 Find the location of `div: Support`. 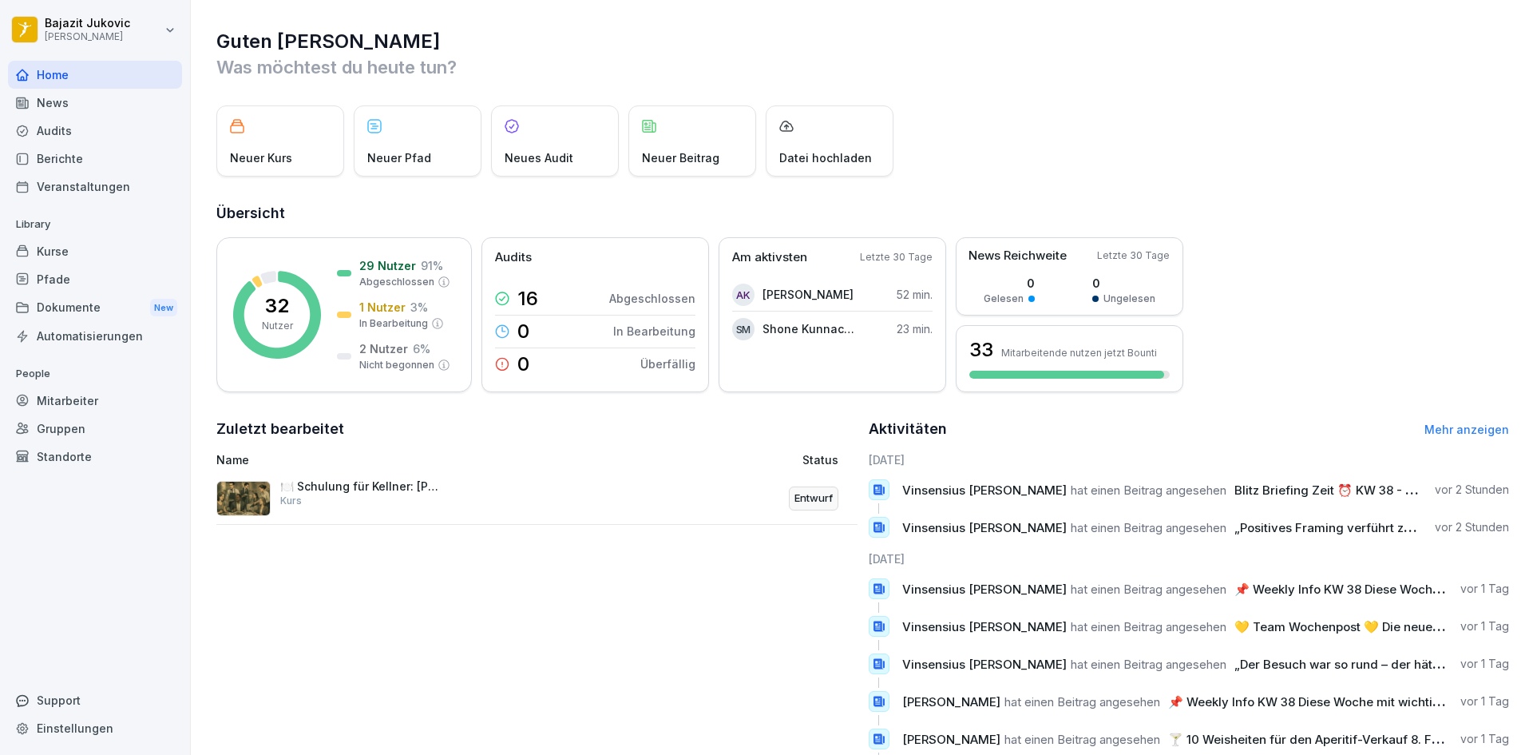

div: Support is located at coordinates (95, 700).